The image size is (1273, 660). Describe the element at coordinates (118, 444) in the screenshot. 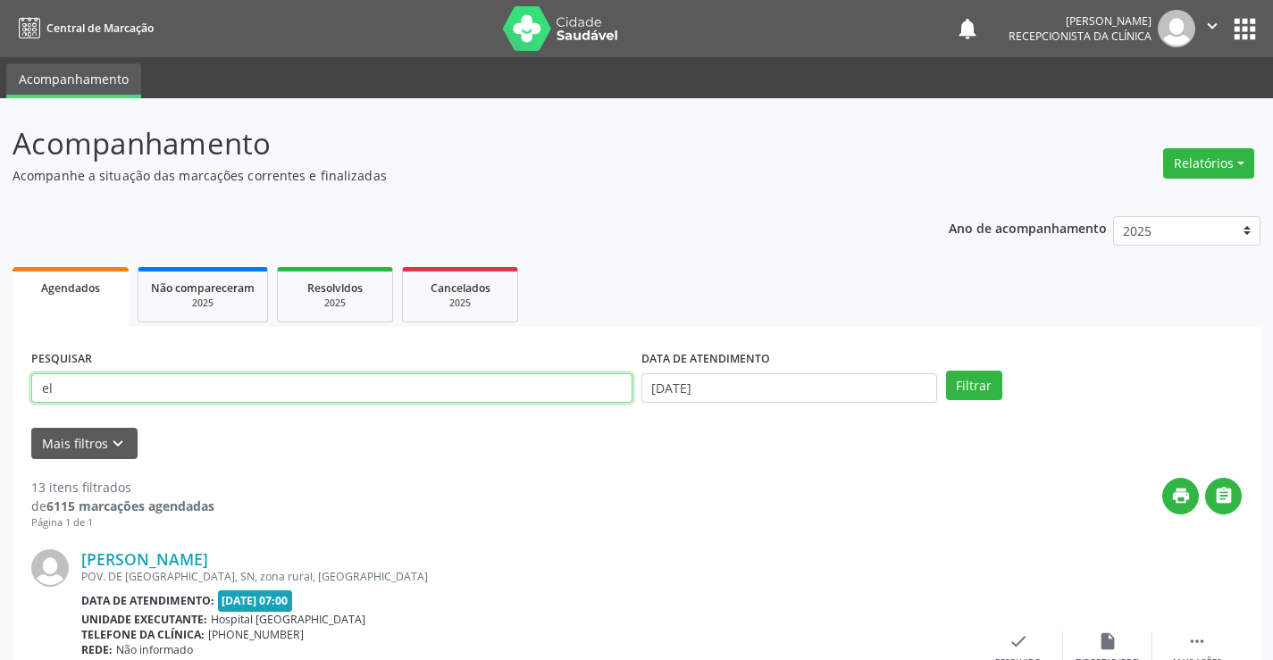

I see `i: keyboard_arrow_down` at that location.